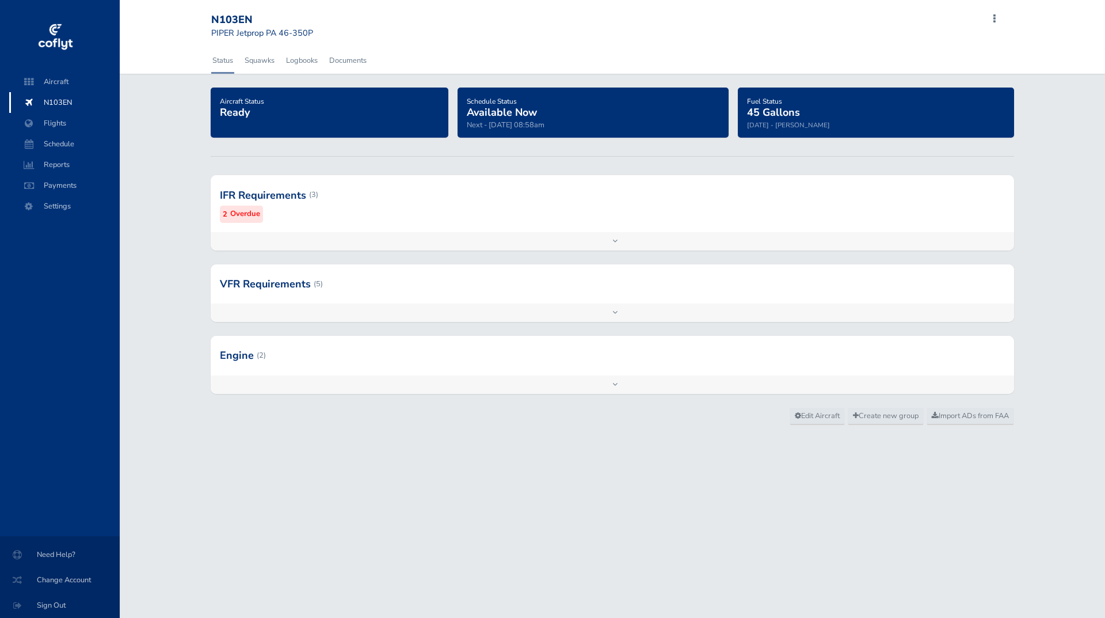 The image size is (1105, 618). I want to click on span: Reports, so click(64, 165).